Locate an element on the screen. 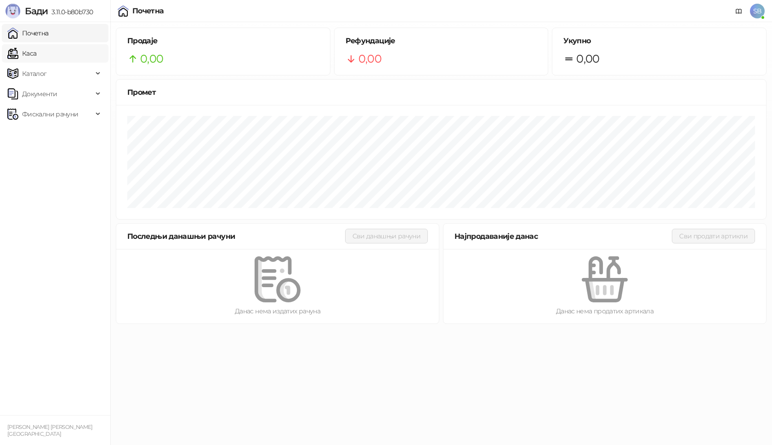 Image resolution: width=772 pixels, height=445 pixels. button: Сви продати артикли is located at coordinates (714, 236).